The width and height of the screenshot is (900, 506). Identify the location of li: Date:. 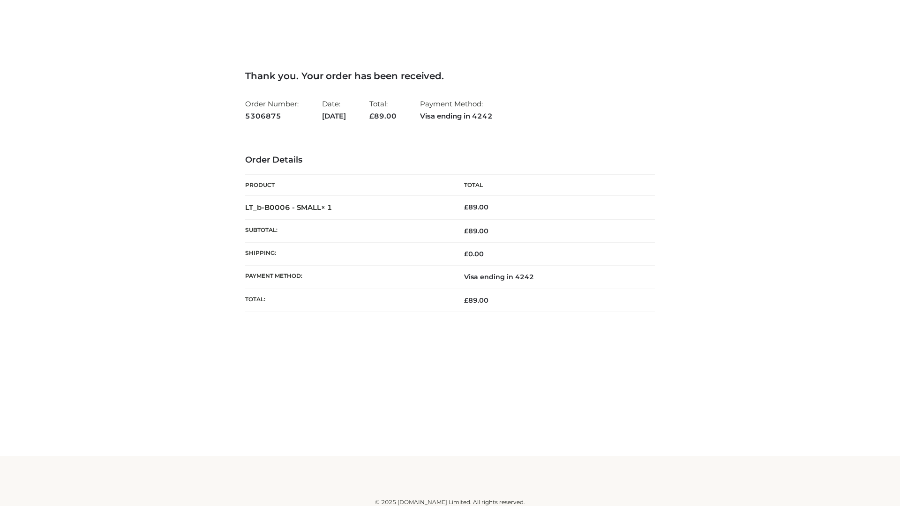
(334, 110).